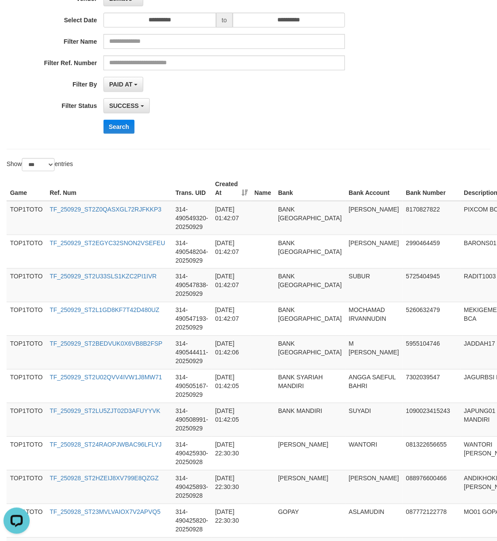 The width and height of the screenshot is (497, 541). What do you see at coordinates (225, 20) in the screenshot?
I see `span: to` at bounding box center [225, 20].